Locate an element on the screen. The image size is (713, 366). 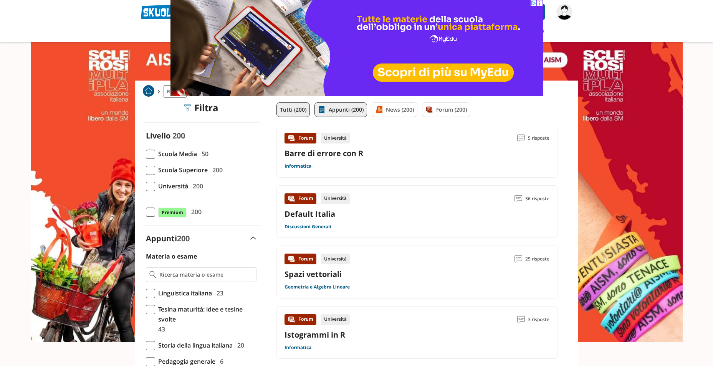
span: Linguistica italiana is located at coordinates (184, 294).